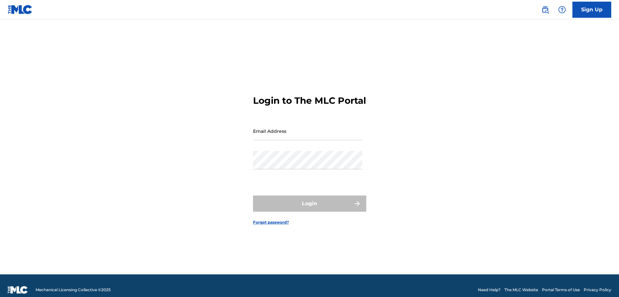 The height and width of the screenshot is (297, 619). What do you see at coordinates (562, 10) in the screenshot?
I see `div: Help` at bounding box center [562, 10].